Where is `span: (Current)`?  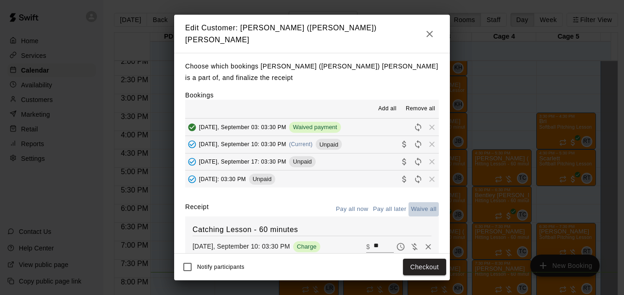 span: (Current) is located at coordinates (301, 144).